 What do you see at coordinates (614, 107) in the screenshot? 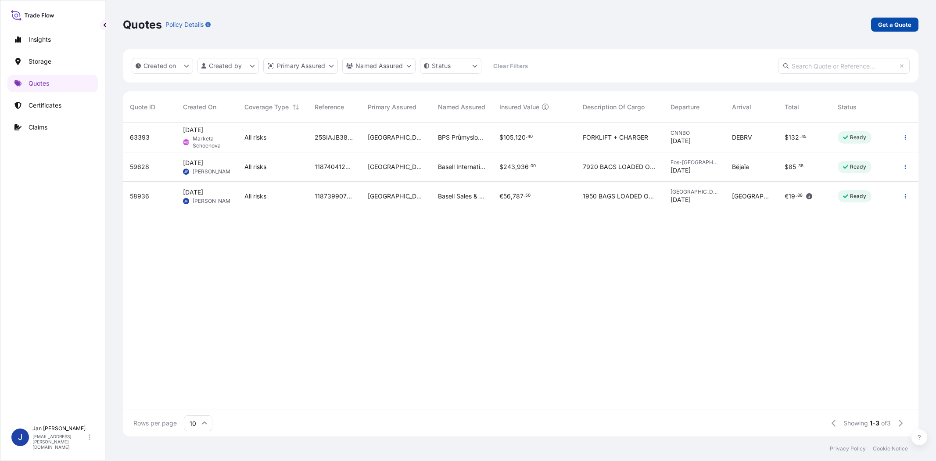
I see `span: Description Of Cargo` at bounding box center [614, 107].